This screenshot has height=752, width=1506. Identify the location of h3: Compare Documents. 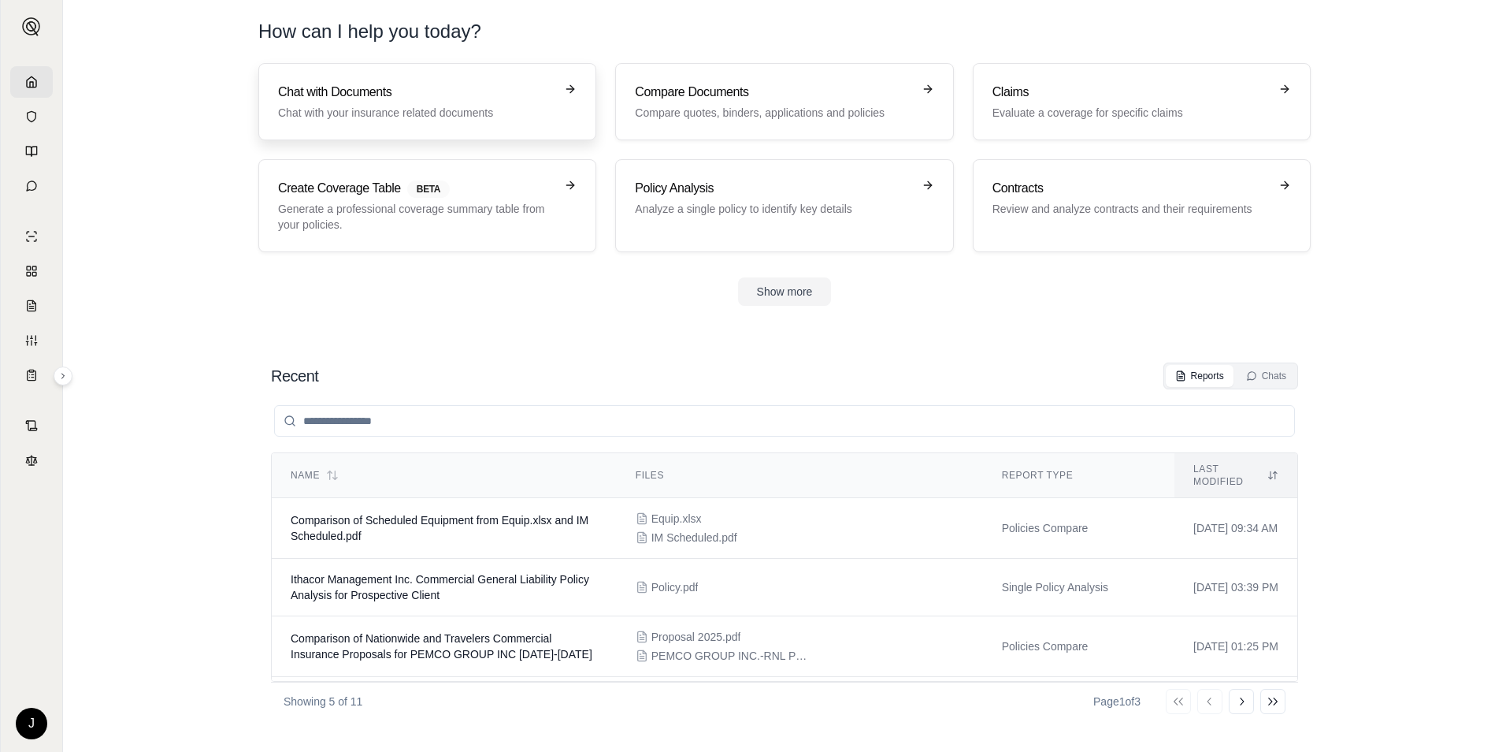
(773, 92).